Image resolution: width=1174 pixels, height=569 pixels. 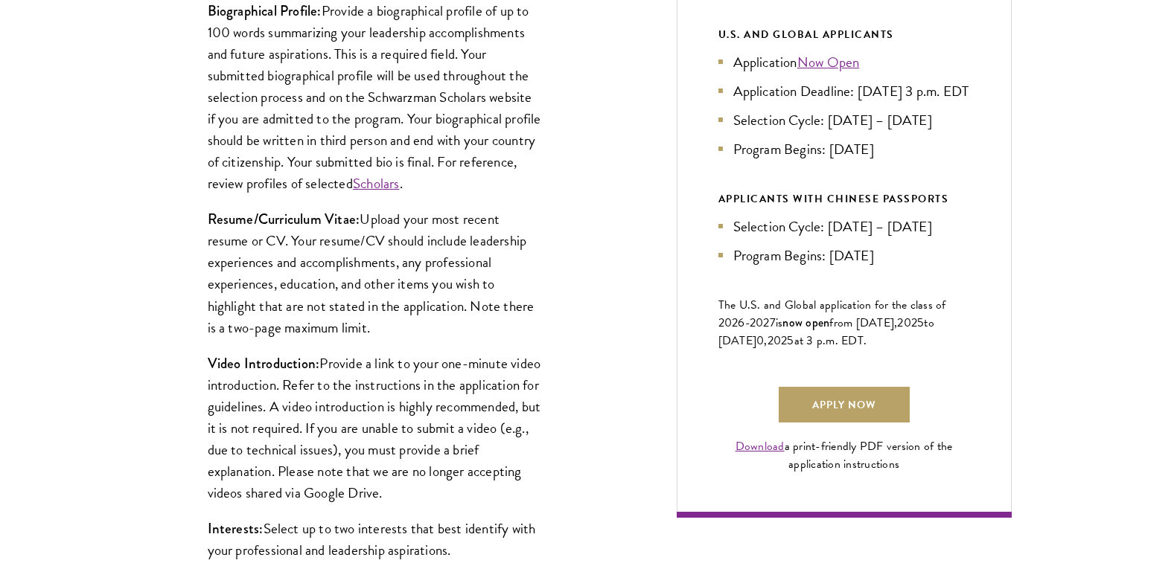 What do you see at coordinates (831, 341) in the screenshot?
I see `span: at 3 p.m. EDT.` at bounding box center [831, 341].